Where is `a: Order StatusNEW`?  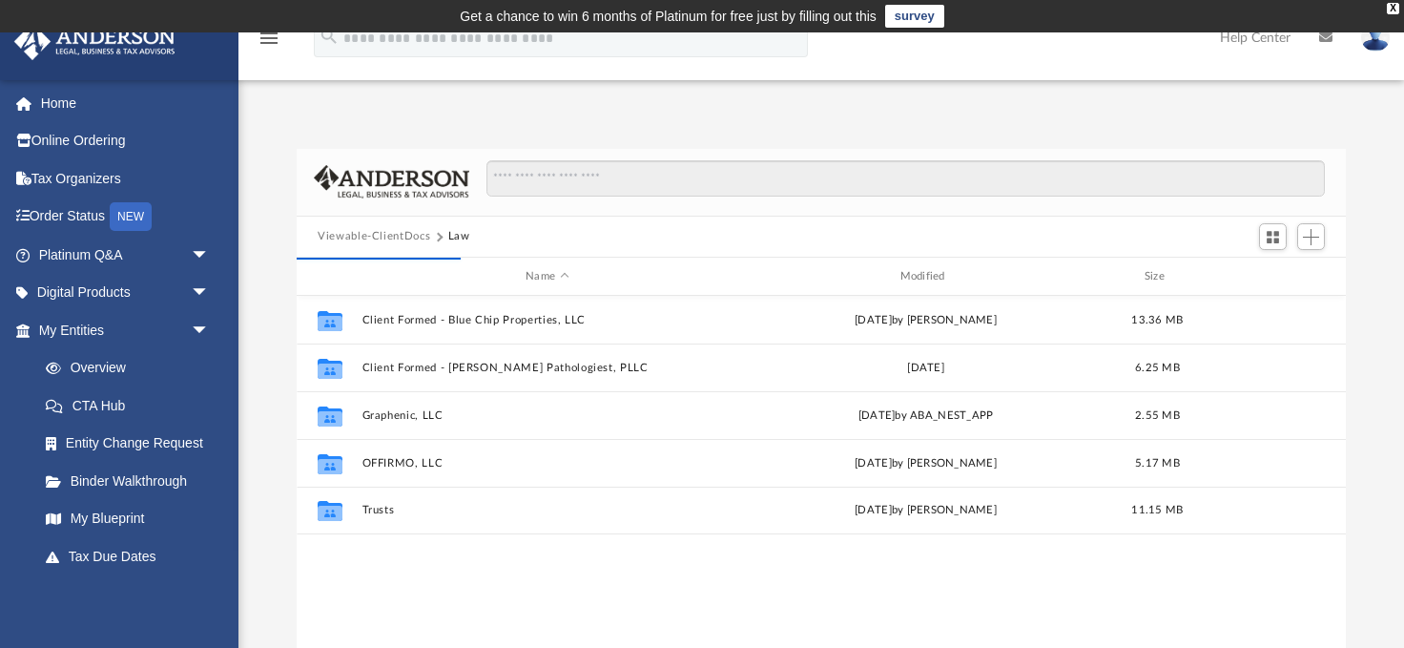
a: Order StatusNEW is located at coordinates (126, 217).